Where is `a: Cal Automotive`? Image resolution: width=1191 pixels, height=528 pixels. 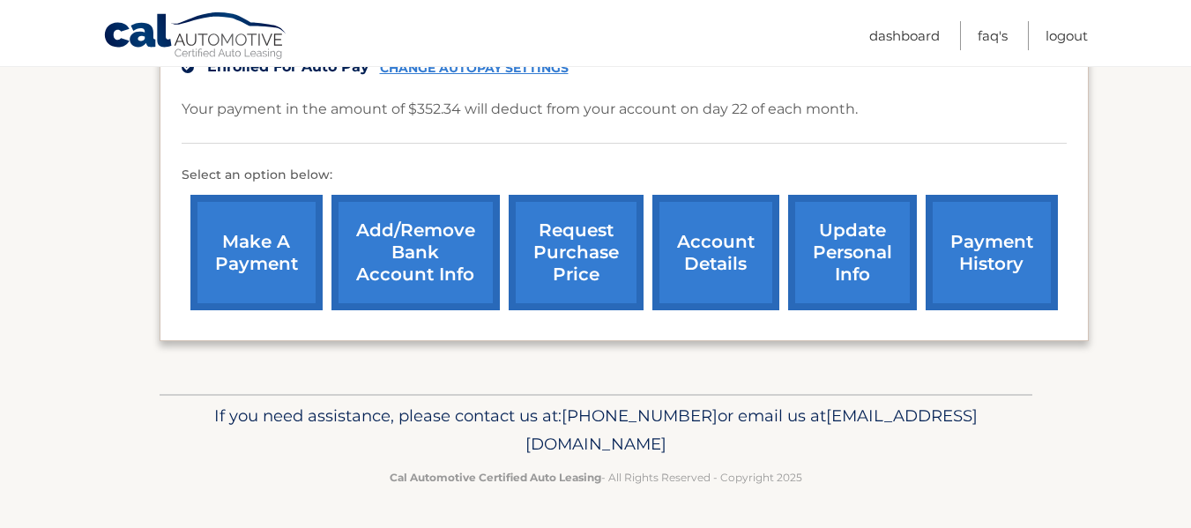
a: Cal Automotive is located at coordinates (196, 37).